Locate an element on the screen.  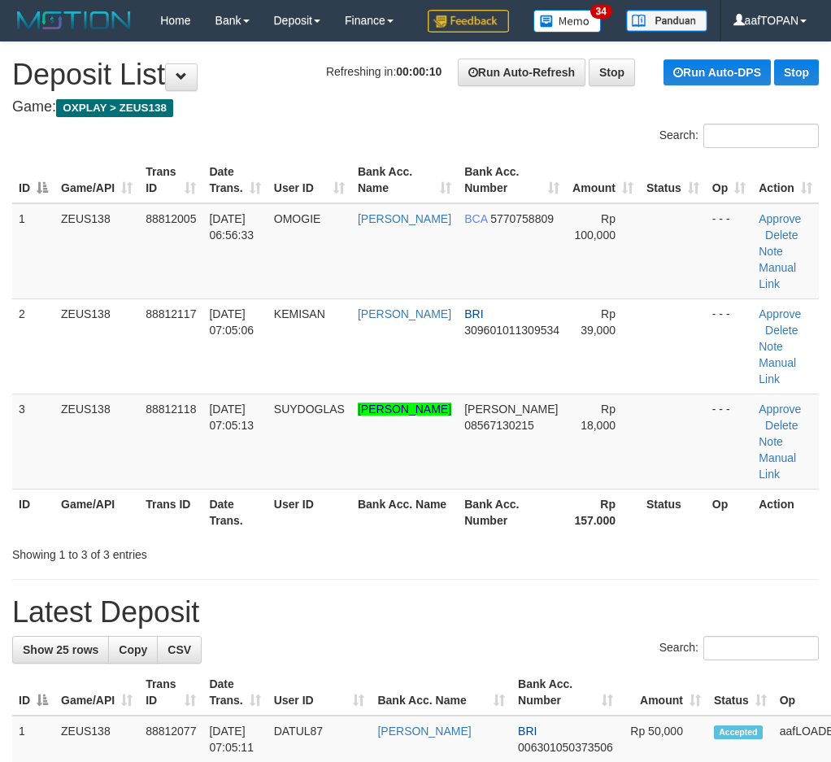
th: Action: activate to sort column ascending is located at coordinates (786, 180).